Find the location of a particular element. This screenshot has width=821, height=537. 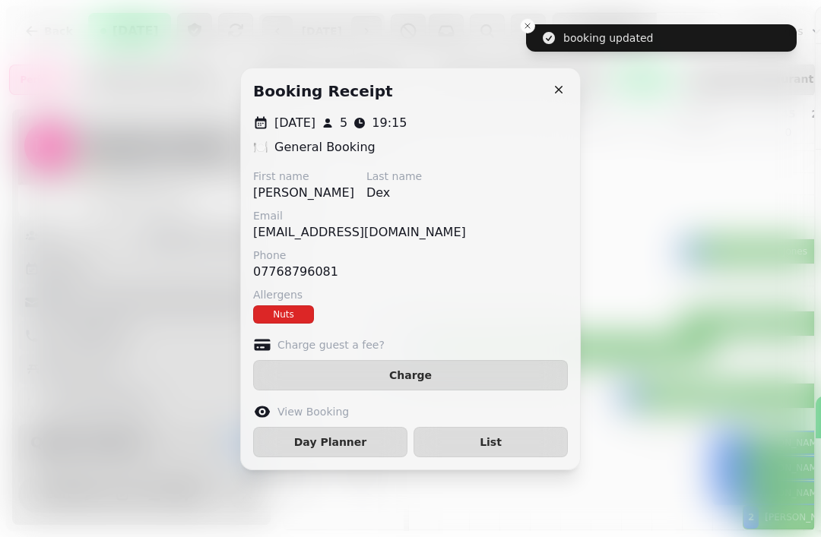

button: Day Planner is located at coordinates (330, 442).